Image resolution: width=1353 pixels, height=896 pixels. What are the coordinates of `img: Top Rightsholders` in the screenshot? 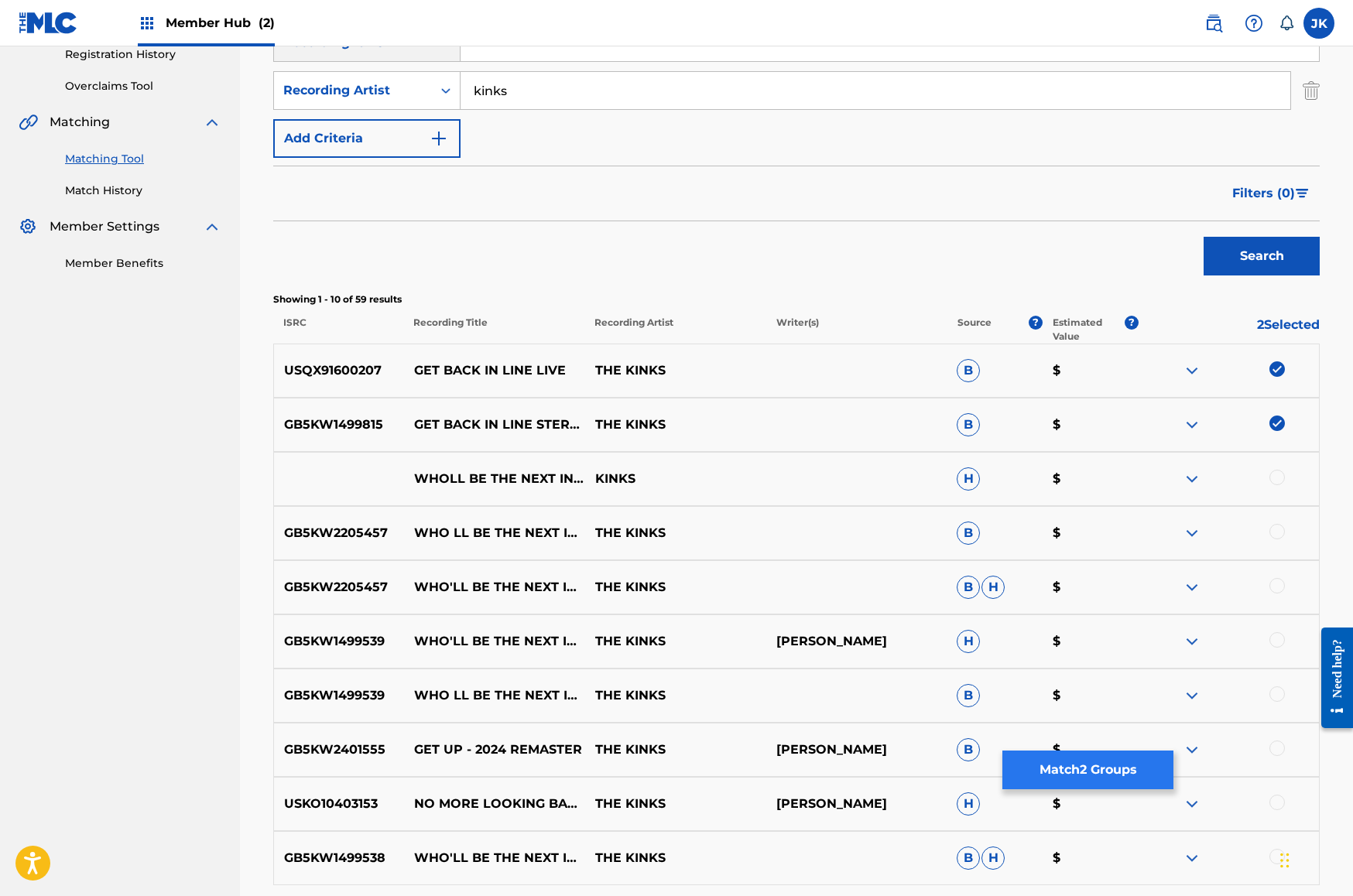 It's located at (147, 23).